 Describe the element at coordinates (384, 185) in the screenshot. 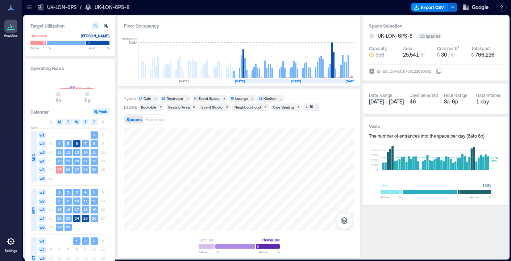

I see `div: Low` at that location.